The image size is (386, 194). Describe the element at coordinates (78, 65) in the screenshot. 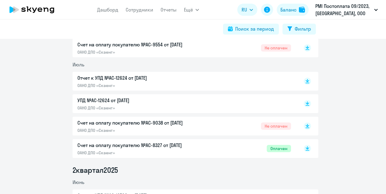

I see `span: Июль` at that location.